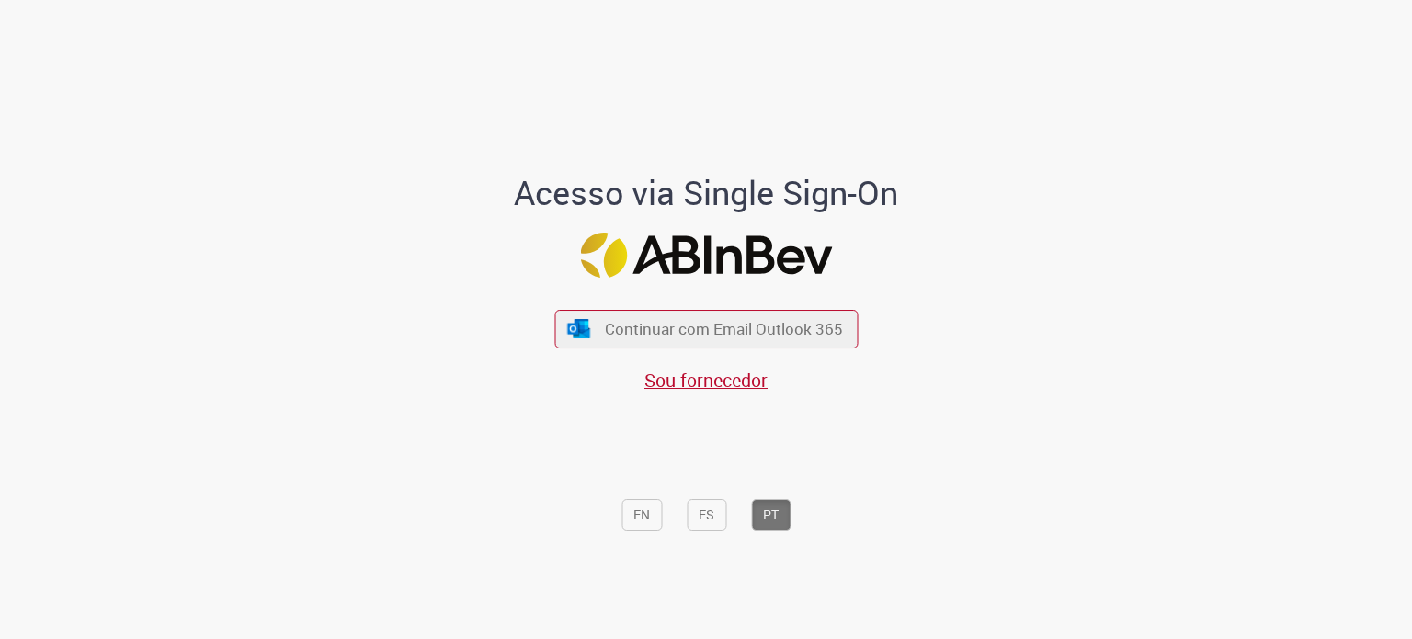 The height and width of the screenshot is (639, 1412). I want to click on h1: Acesso via Single Sign-On, so click(706, 193).